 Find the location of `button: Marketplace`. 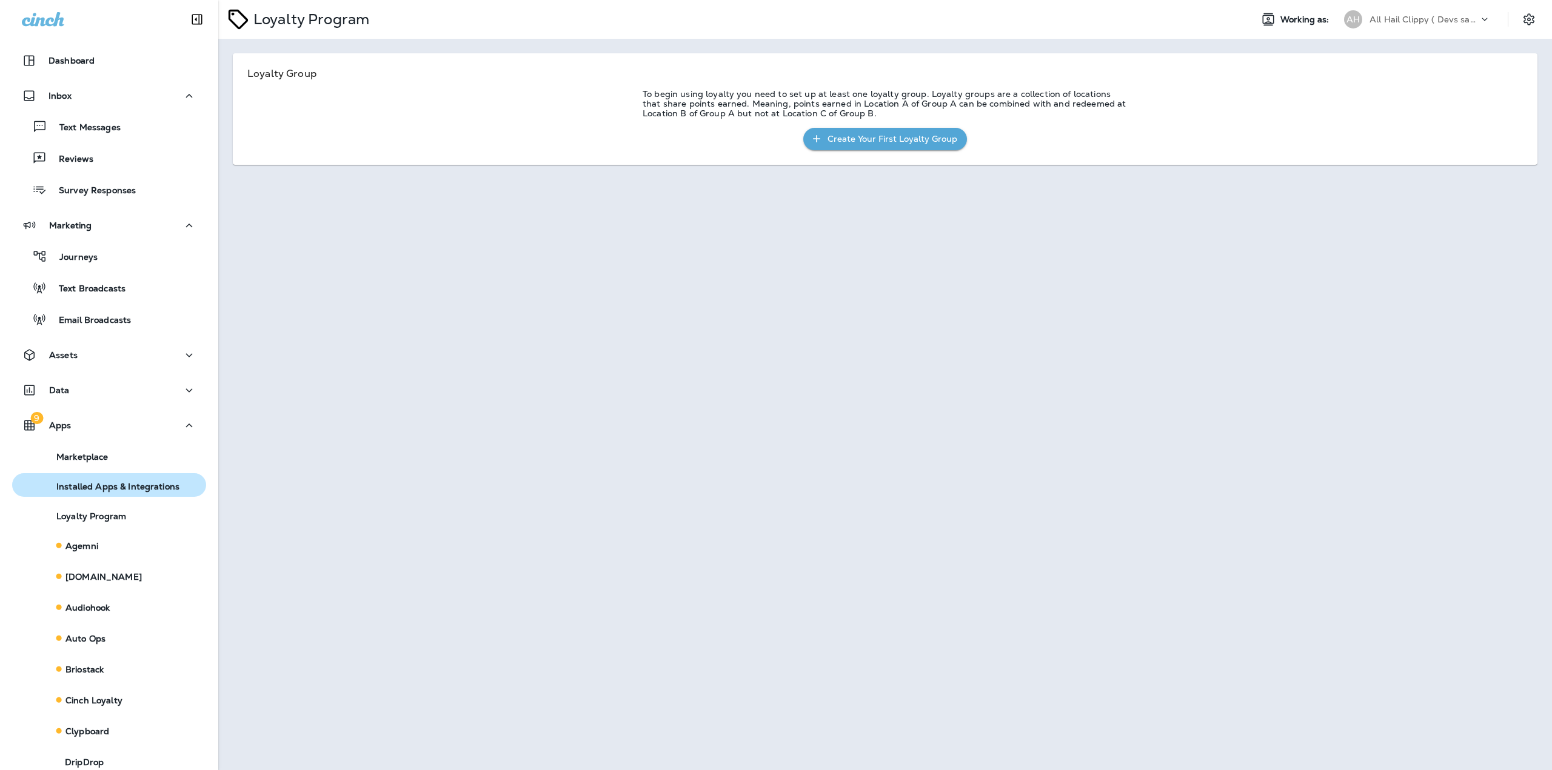

button: Marketplace is located at coordinates (109, 455).